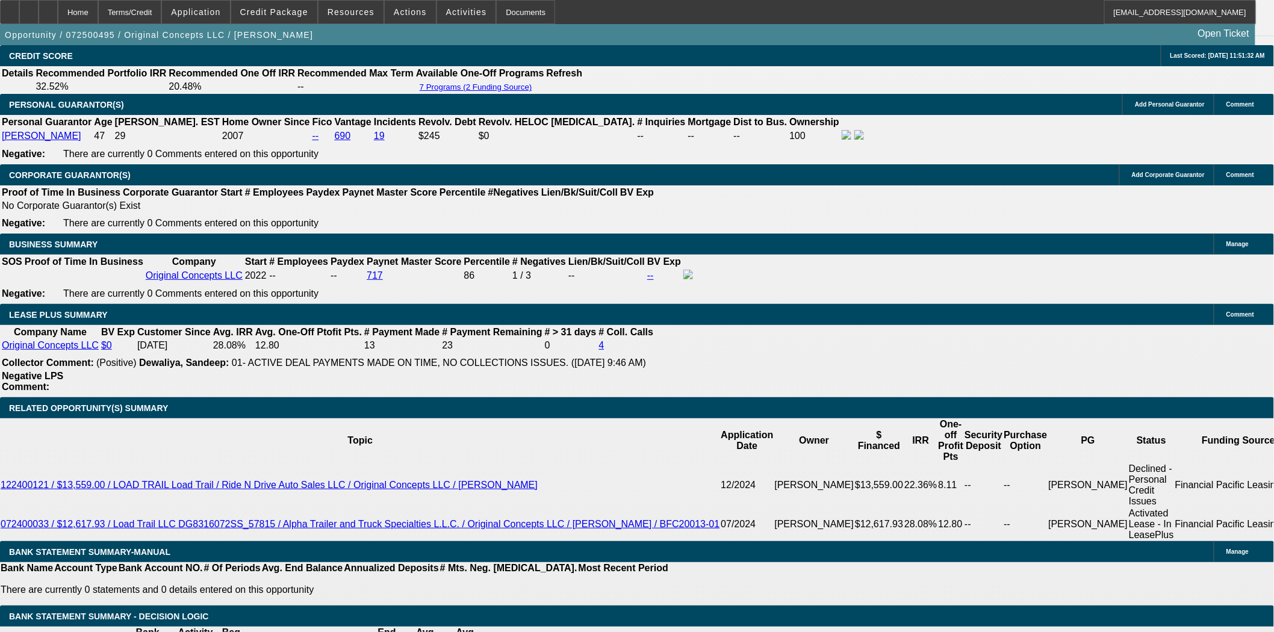 The height and width of the screenshot is (632, 1274). What do you see at coordinates (233, 332) in the screenshot?
I see `b: Avg. IRR` at bounding box center [233, 332].